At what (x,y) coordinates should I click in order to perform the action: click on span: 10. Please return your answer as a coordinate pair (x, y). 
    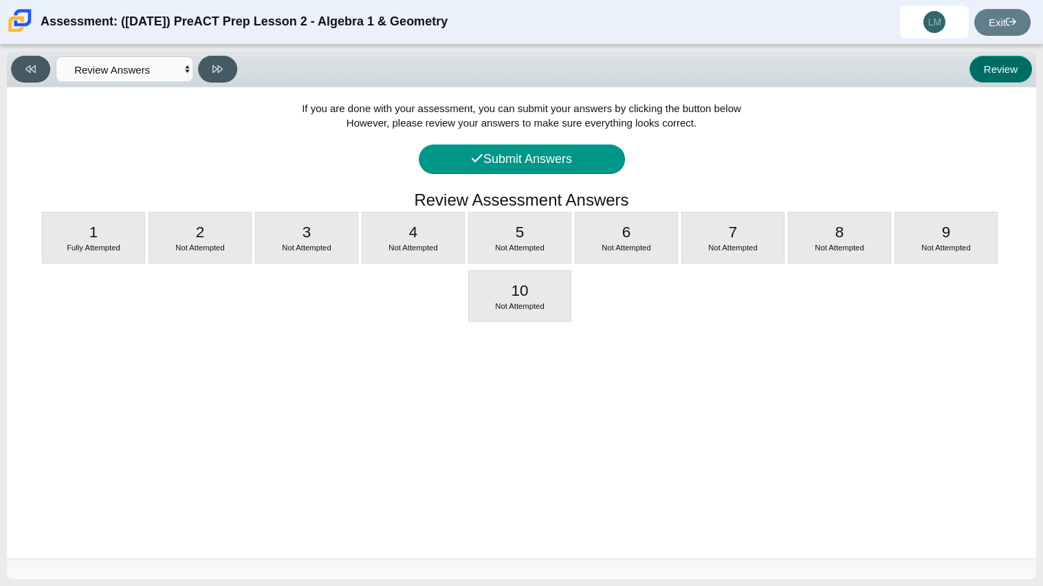
    Looking at the image, I should click on (519, 290).